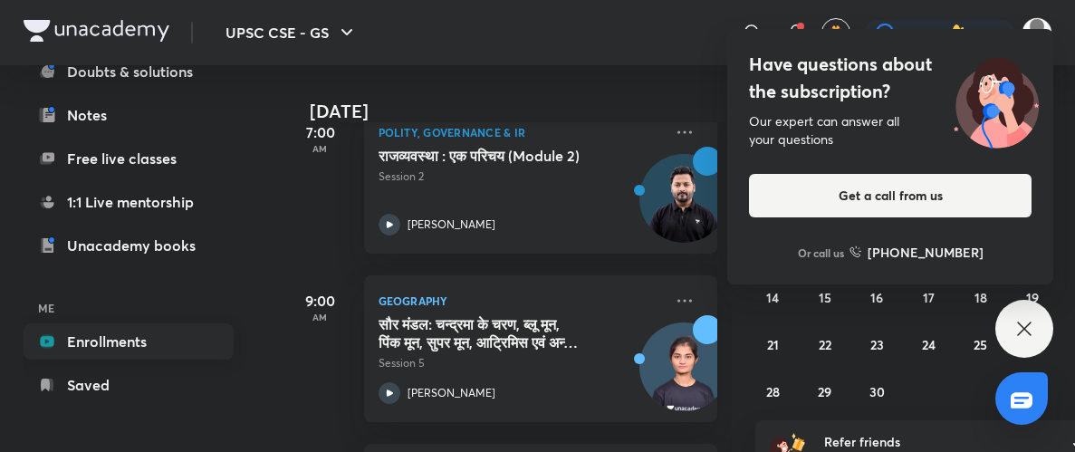 The height and width of the screenshot is (452, 1075). Describe the element at coordinates (981, 297) in the screenshot. I see `button: September 18, 2025` at that location.